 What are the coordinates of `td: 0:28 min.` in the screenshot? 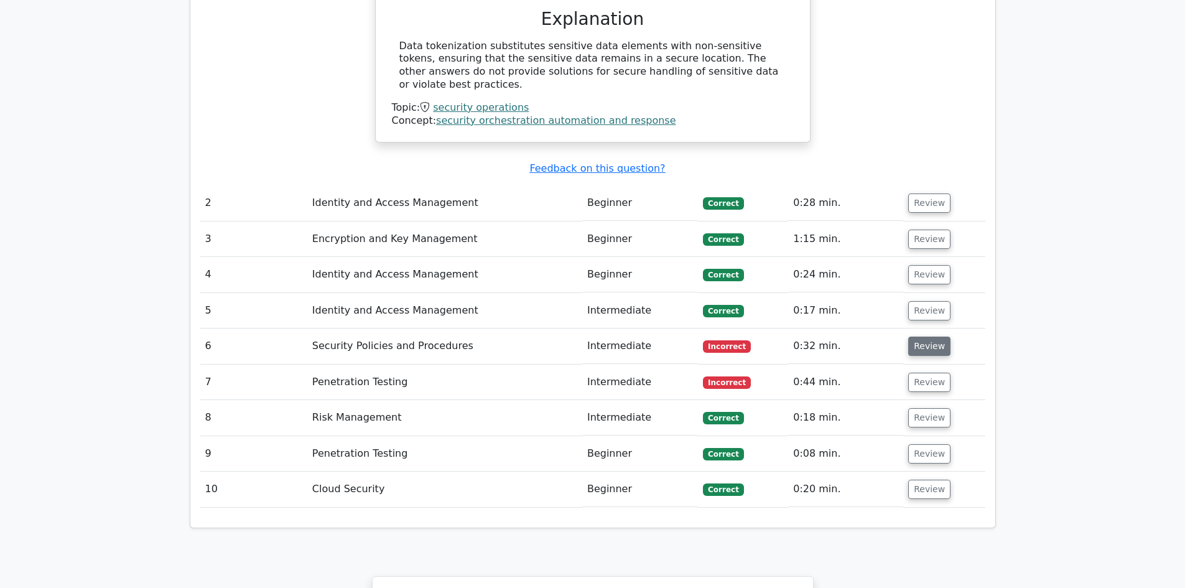 It's located at (845, 203).